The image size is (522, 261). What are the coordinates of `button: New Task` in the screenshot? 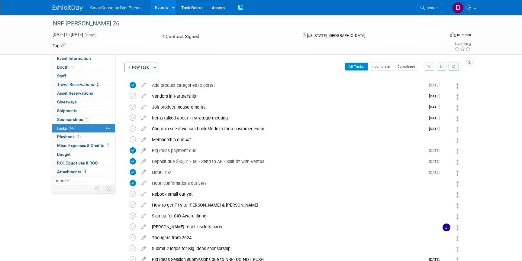 It's located at (138, 67).